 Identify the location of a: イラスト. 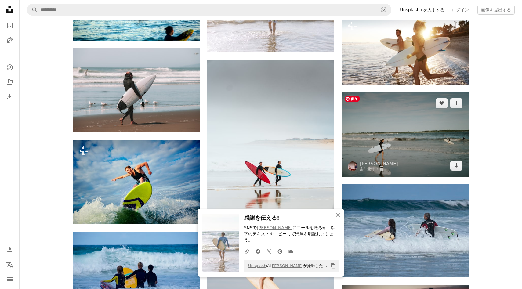
(10, 40).